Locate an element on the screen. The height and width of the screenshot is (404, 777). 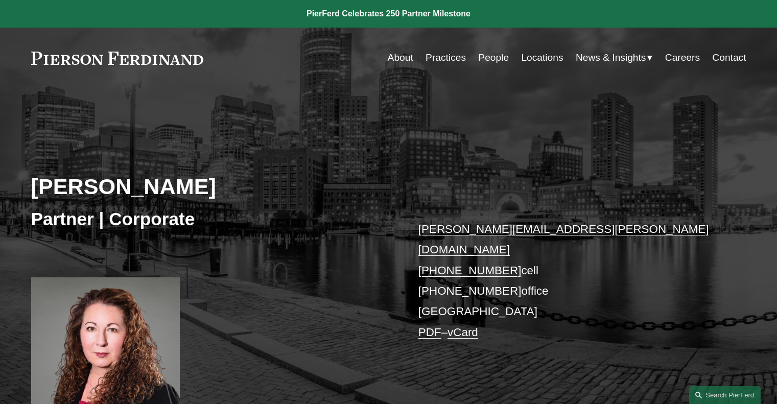
a: PDF is located at coordinates (430, 332).